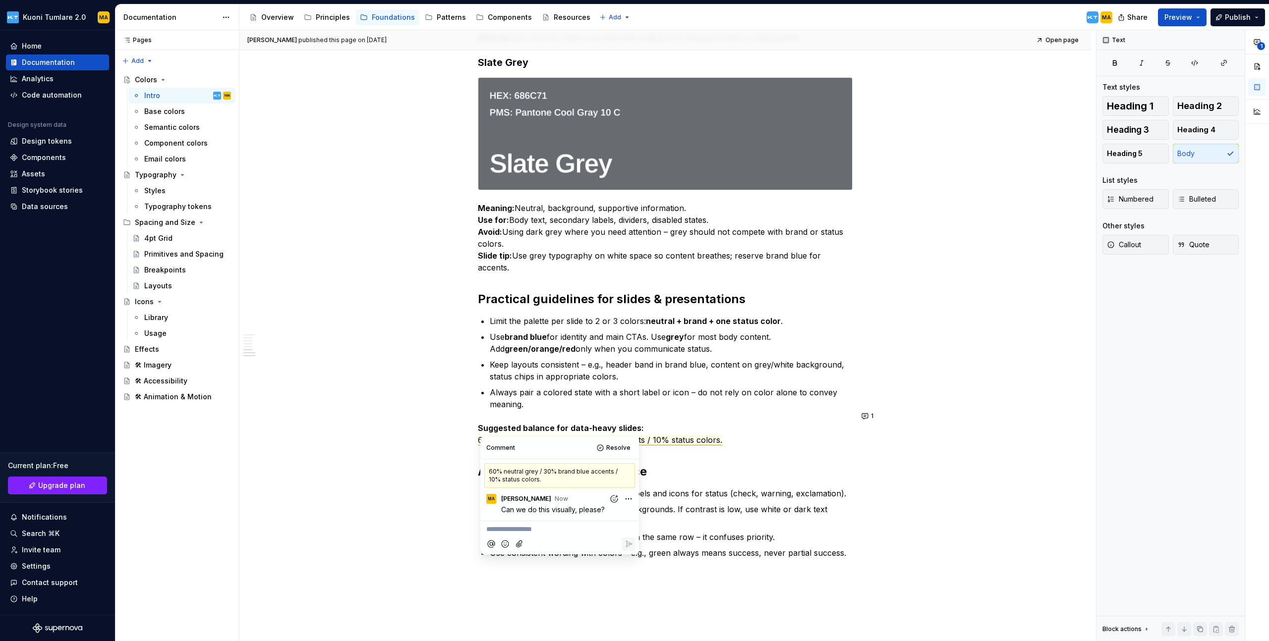  What do you see at coordinates (572, 17) in the screenshot?
I see `div: Resources` at bounding box center [572, 17].